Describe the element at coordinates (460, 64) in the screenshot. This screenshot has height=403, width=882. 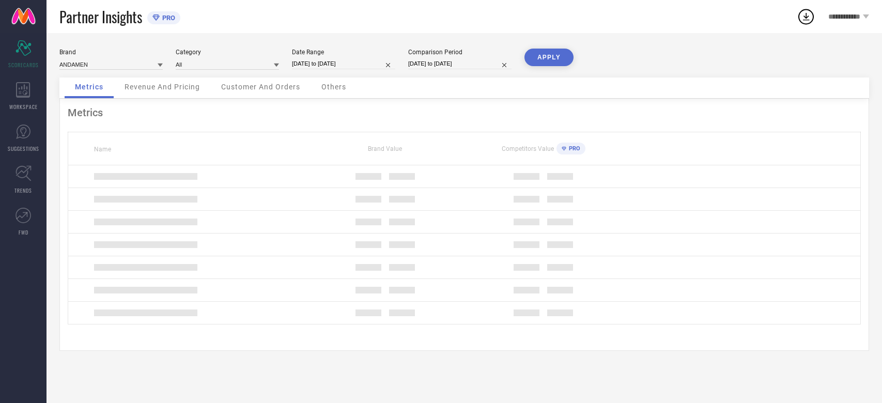
I see `input: Select comparison period` at that location.